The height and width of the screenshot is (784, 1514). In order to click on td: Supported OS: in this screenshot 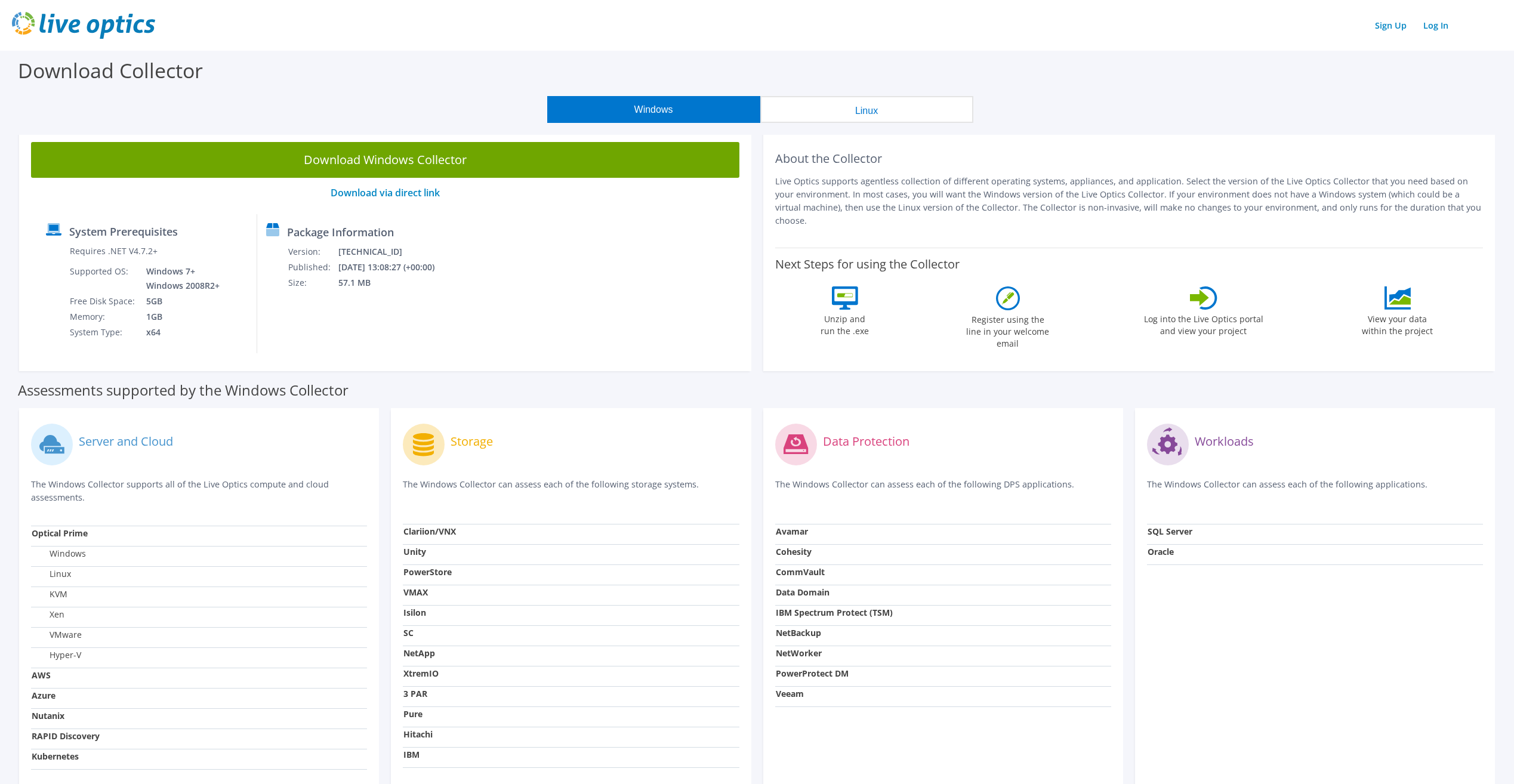, I will do `click(104, 278)`.